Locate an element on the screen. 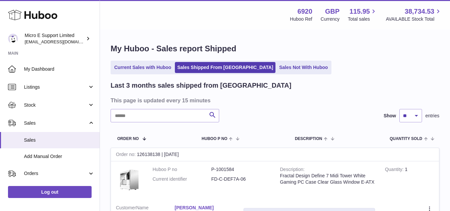 The width and height of the screenshot is (450, 211). span: Stock is located at coordinates (56, 105).